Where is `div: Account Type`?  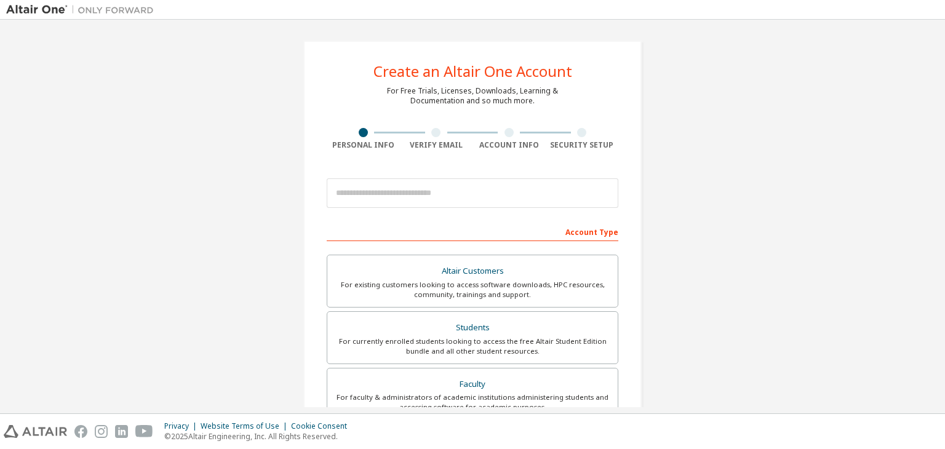
div: Account Type is located at coordinates (473, 231).